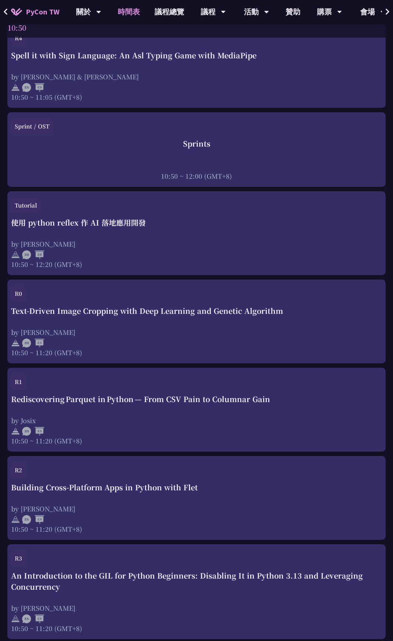 The image size is (393, 641). Describe the element at coordinates (33, 255) in the screenshot. I see `img: ZHZH.38617ef.svg` at that location.